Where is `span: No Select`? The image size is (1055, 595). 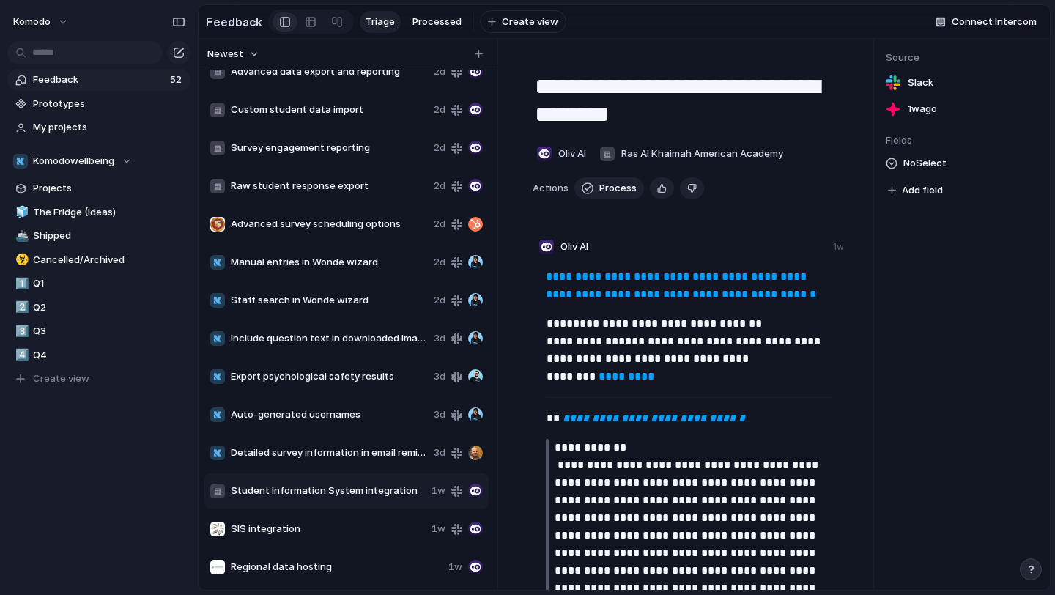 span: No Select is located at coordinates (925, 163).